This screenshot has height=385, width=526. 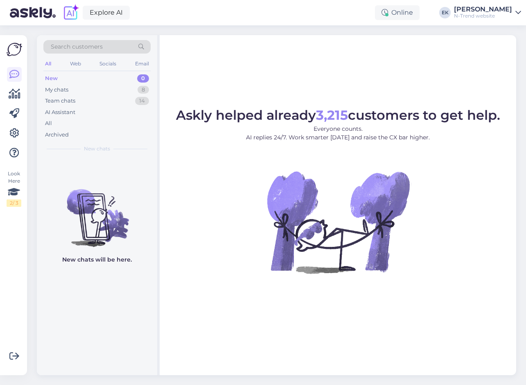 What do you see at coordinates (142, 101) in the screenshot?
I see `div: 14` at bounding box center [142, 101].